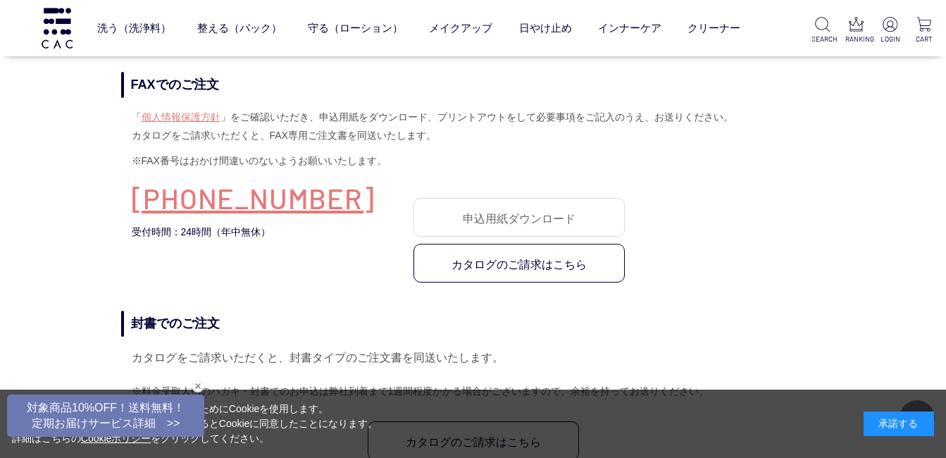 Image resolution: width=946 pixels, height=458 pixels. Describe the element at coordinates (822, 30) in the screenshot. I see `a: SEARCH` at that location.